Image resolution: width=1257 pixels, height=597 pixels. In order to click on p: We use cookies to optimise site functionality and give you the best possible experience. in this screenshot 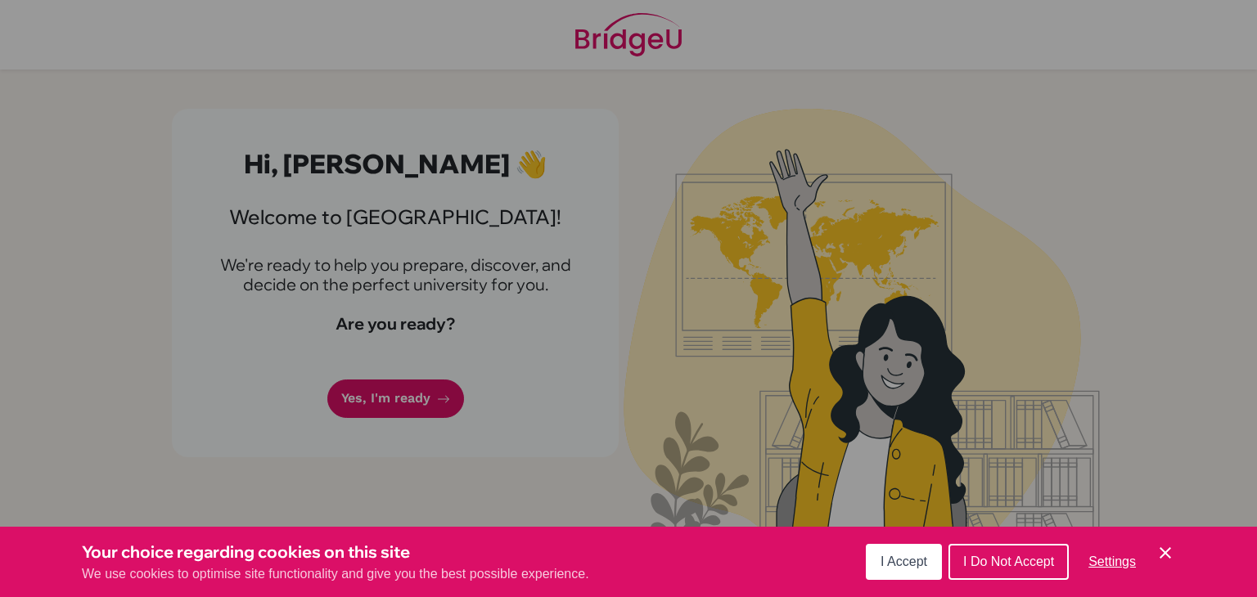, I will do `click(335, 574)`.